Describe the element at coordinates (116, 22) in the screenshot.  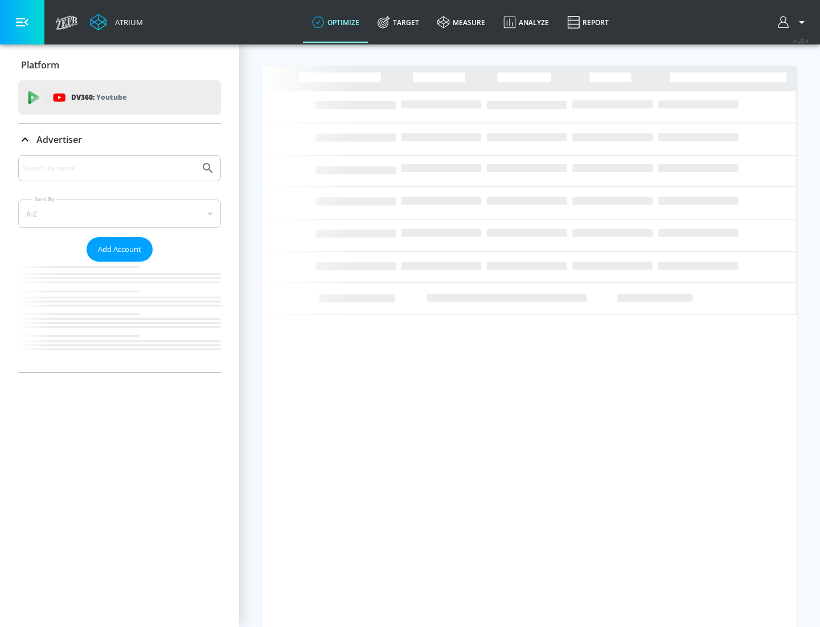
I see `a: Atrium` at that location.